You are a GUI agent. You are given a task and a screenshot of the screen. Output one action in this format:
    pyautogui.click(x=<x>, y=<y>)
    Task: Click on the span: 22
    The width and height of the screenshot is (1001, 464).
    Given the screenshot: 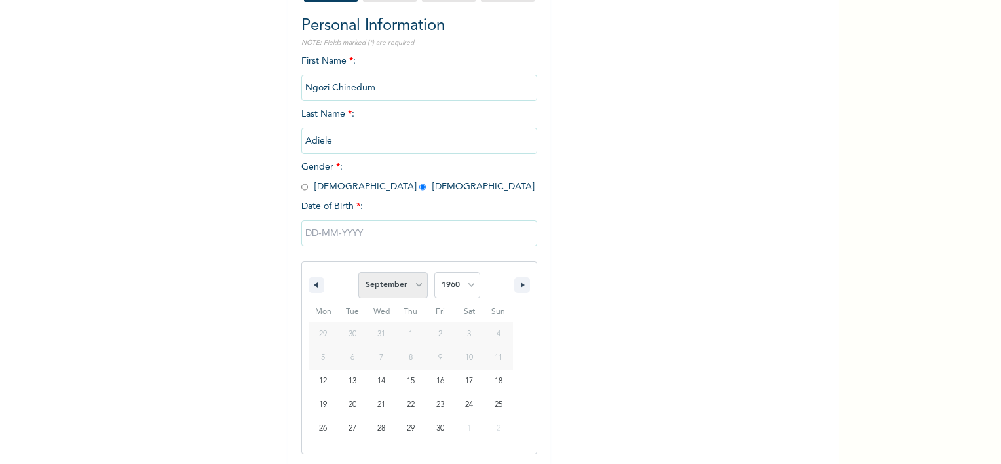 What is the action you would take?
    pyautogui.click(x=411, y=405)
    